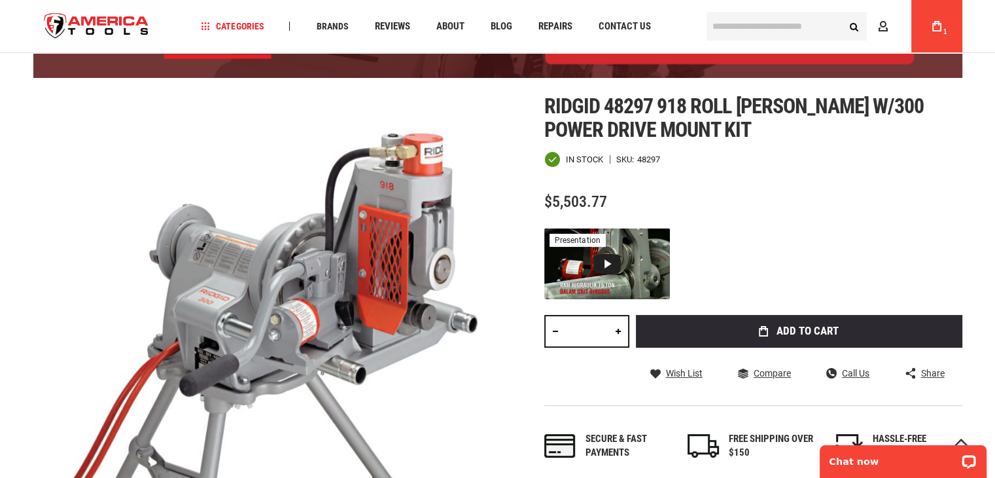 This screenshot has width=995, height=478. What do you see at coordinates (854, 26) in the screenshot?
I see `button: Search` at bounding box center [854, 26].